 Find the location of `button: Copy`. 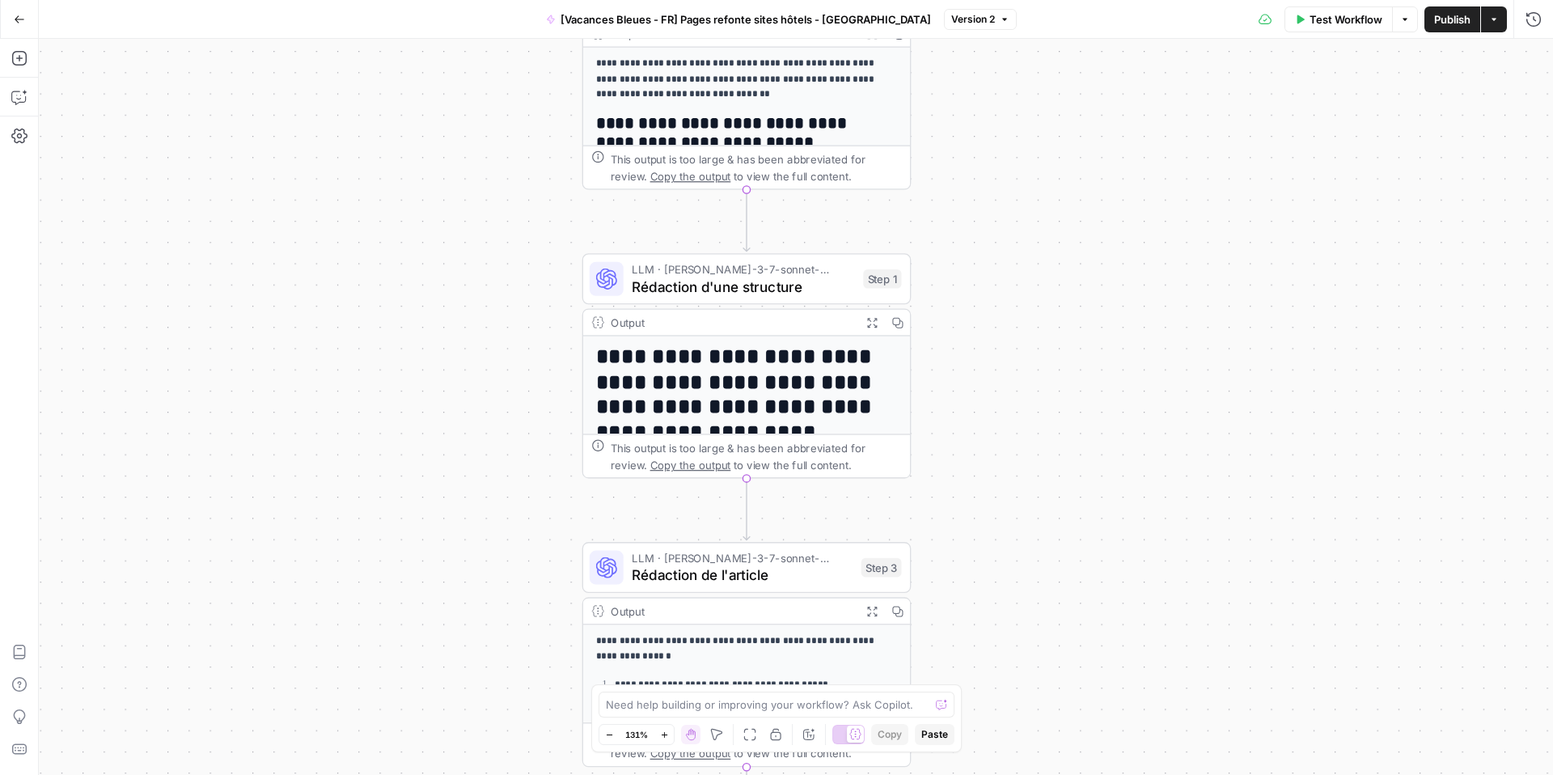

button: Copy is located at coordinates (890, 735).